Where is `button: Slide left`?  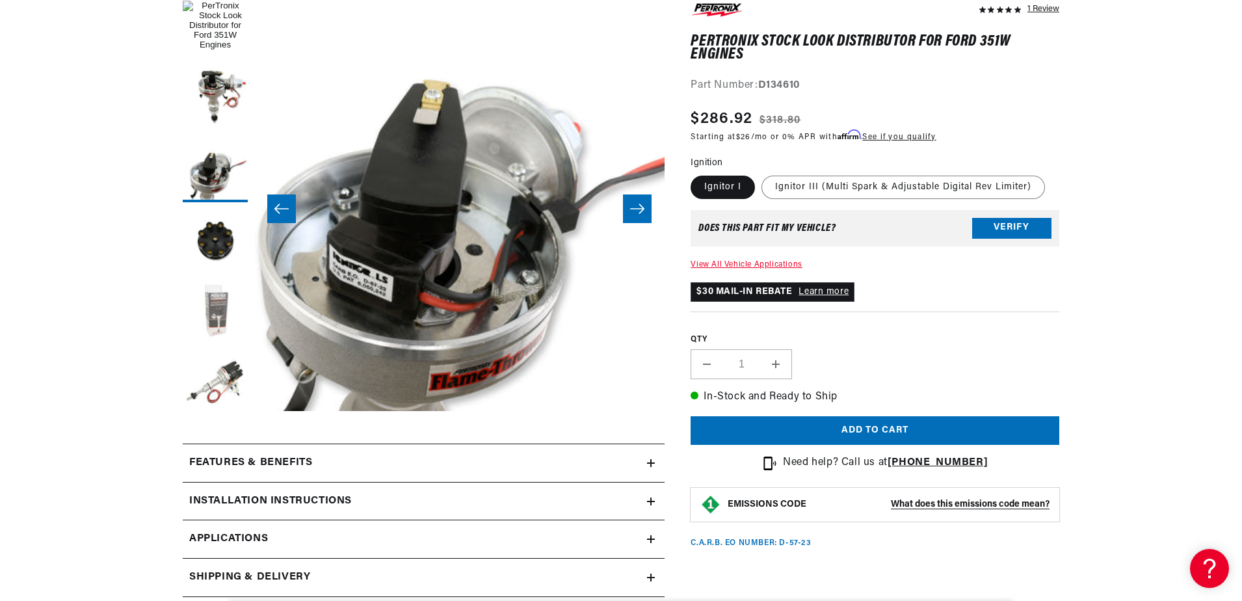
button: Slide left is located at coordinates (281, 209).